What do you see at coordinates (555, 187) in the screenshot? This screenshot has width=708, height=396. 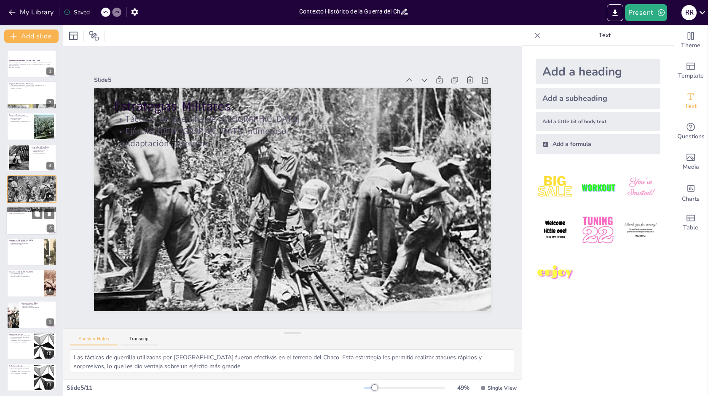 I see `img: 1.jpeg` at bounding box center [555, 187].